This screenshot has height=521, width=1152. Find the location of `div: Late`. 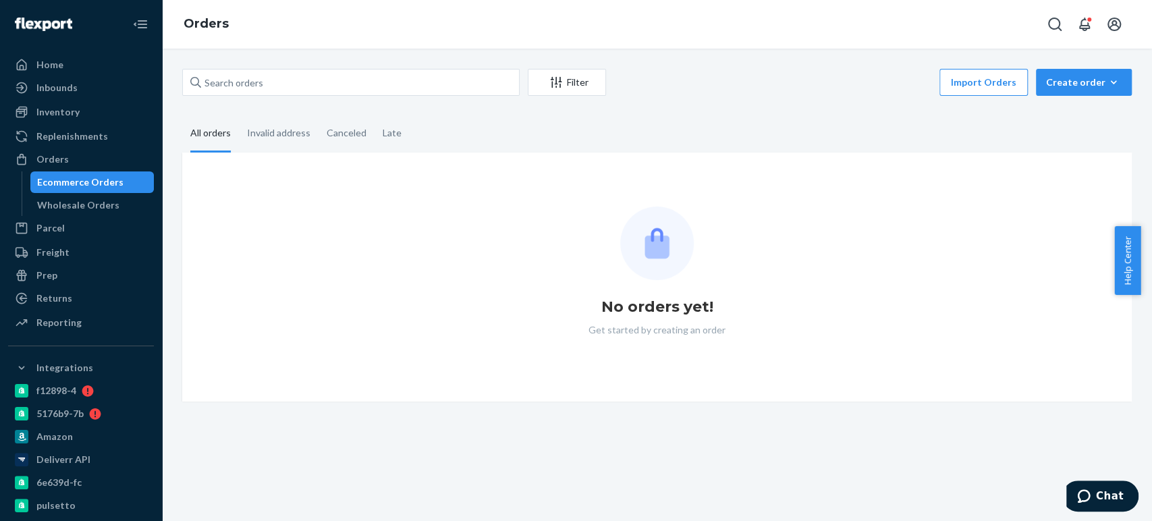

div: Late is located at coordinates (392, 133).